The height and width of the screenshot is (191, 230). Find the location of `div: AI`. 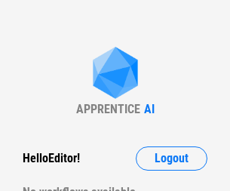

div: AI is located at coordinates (149, 108).